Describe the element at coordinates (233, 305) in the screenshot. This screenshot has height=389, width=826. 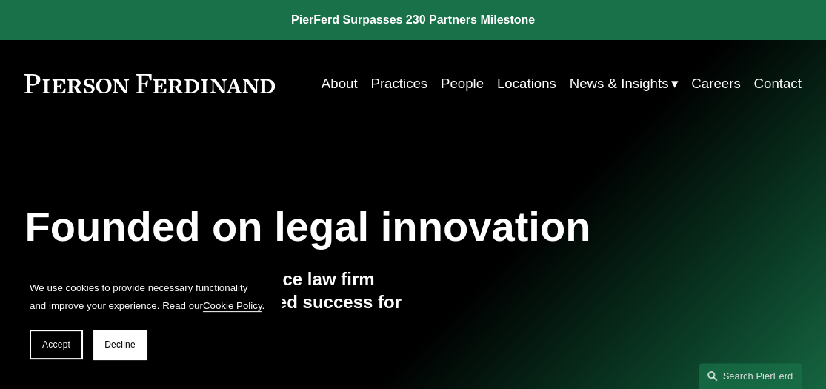
I see `a: Cookie Policy` at that location.